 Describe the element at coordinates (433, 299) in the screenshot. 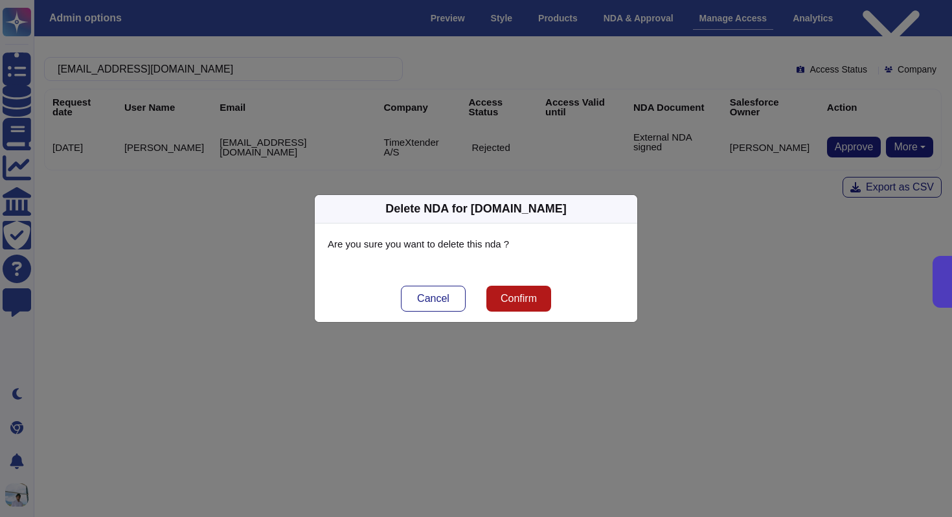

I see `button: Cancel` at that location.